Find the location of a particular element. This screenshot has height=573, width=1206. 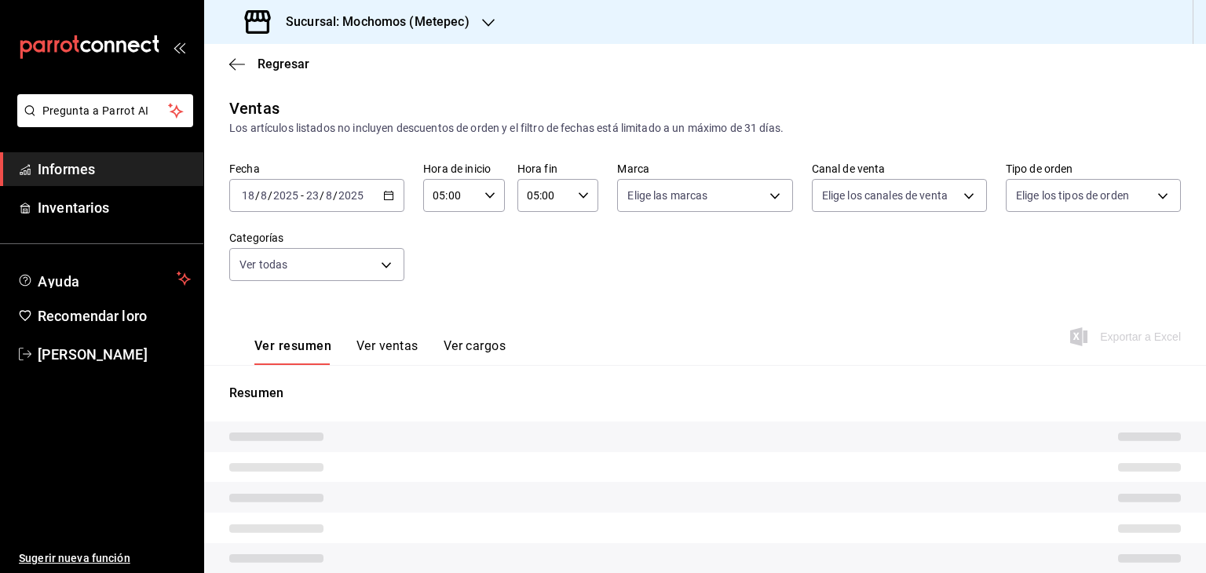

font: Tipo de orden is located at coordinates (1040, 169).